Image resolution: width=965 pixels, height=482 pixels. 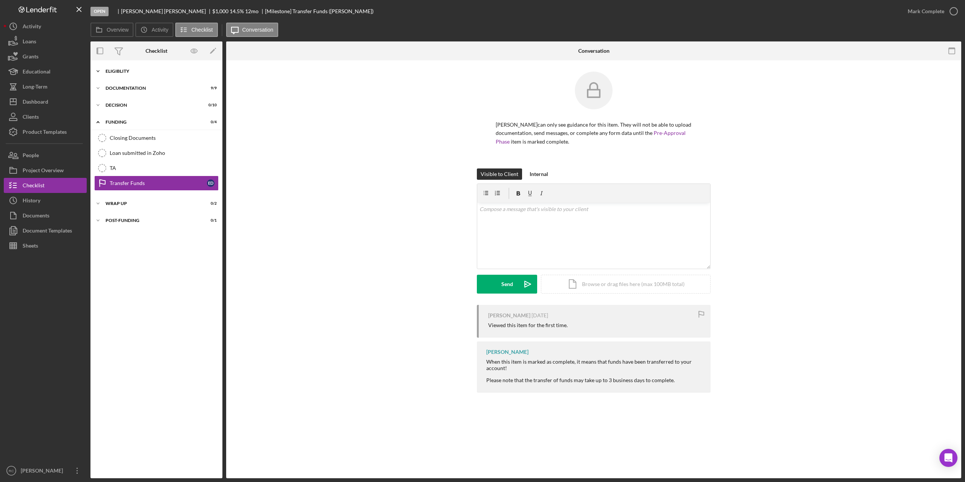 I want to click on a: Activity, so click(x=45, y=26).